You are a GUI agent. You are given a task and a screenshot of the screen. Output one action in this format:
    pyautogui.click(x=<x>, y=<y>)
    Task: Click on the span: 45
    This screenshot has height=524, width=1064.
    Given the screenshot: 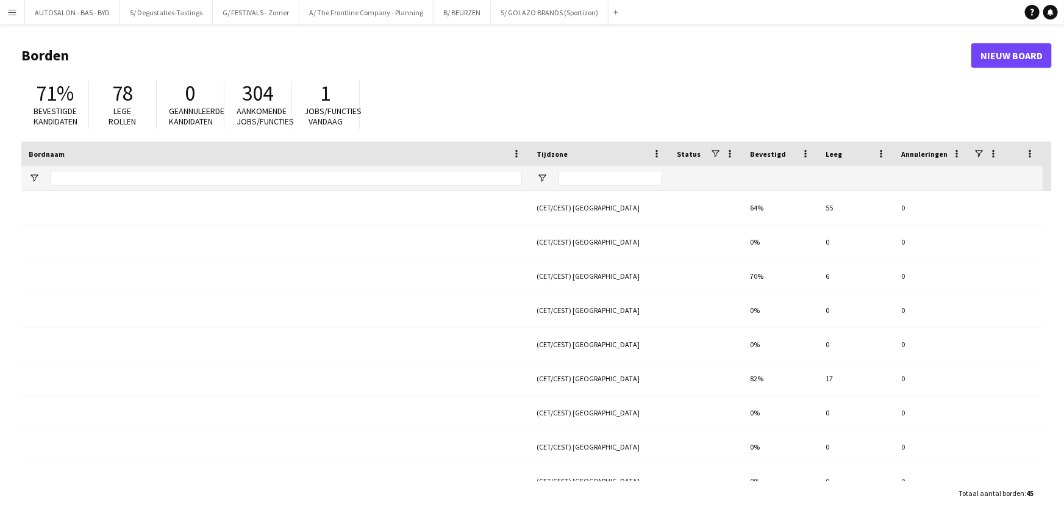 What is the action you would take?
    pyautogui.click(x=1030, y=493)
    